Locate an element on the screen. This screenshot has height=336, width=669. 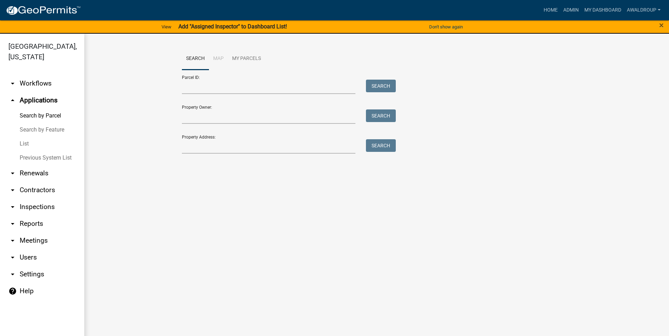
a: Search is located at coordinates (195, 59).